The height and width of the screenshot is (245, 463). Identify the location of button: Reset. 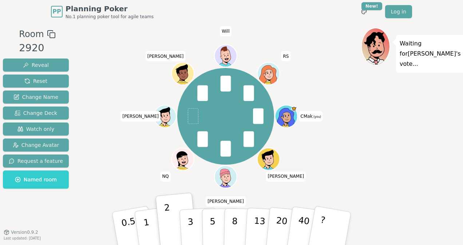
(36, 81).